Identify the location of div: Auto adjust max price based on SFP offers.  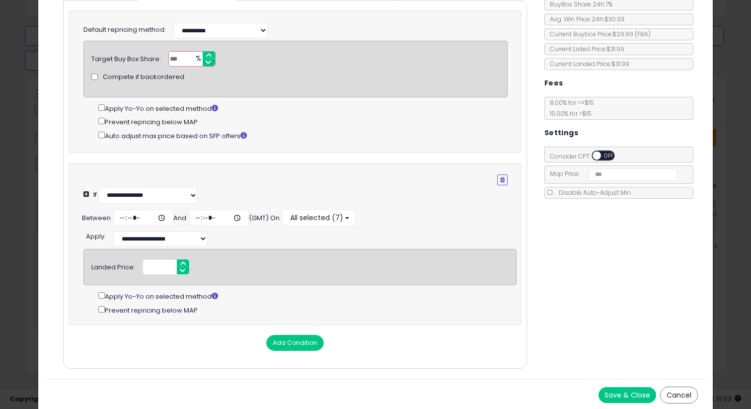
(303, 135).